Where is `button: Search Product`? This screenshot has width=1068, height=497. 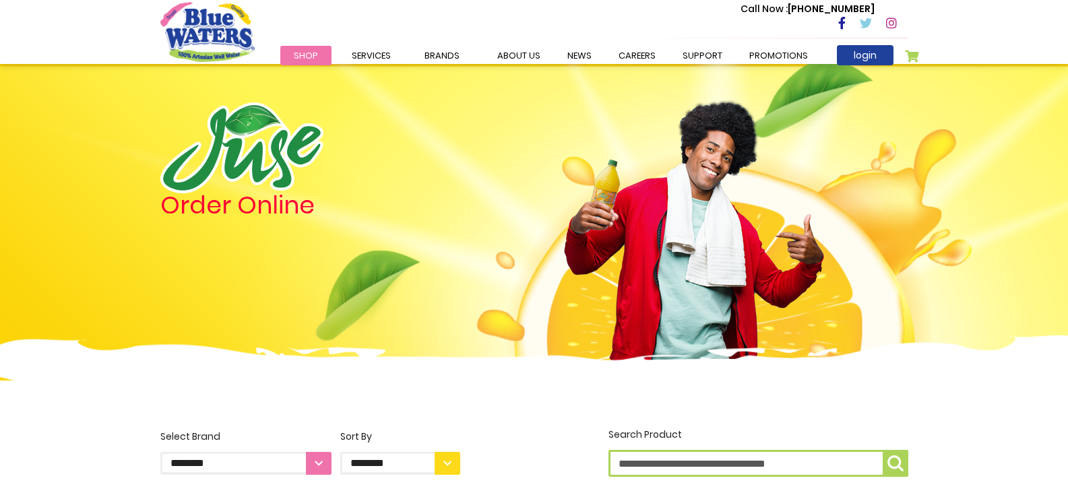
button: Search Product is located at coordinates (895, 464).